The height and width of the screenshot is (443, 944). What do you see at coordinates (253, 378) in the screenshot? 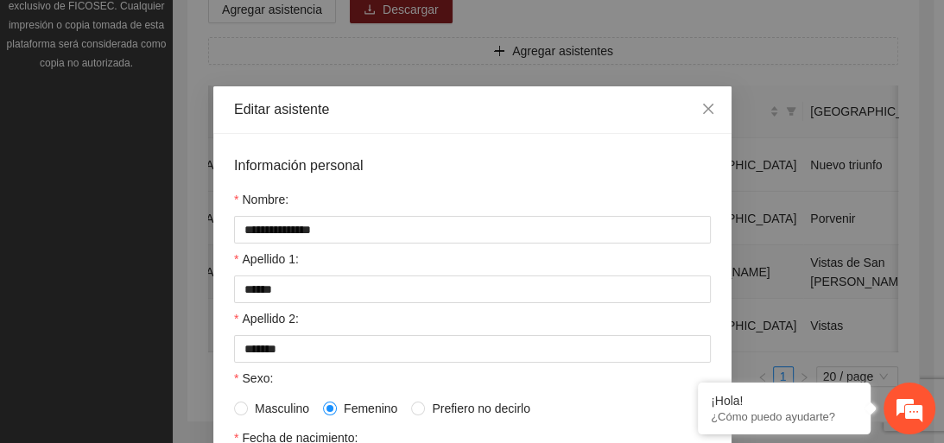
I see `label: Sexo:` at bounding box center [253, 378].